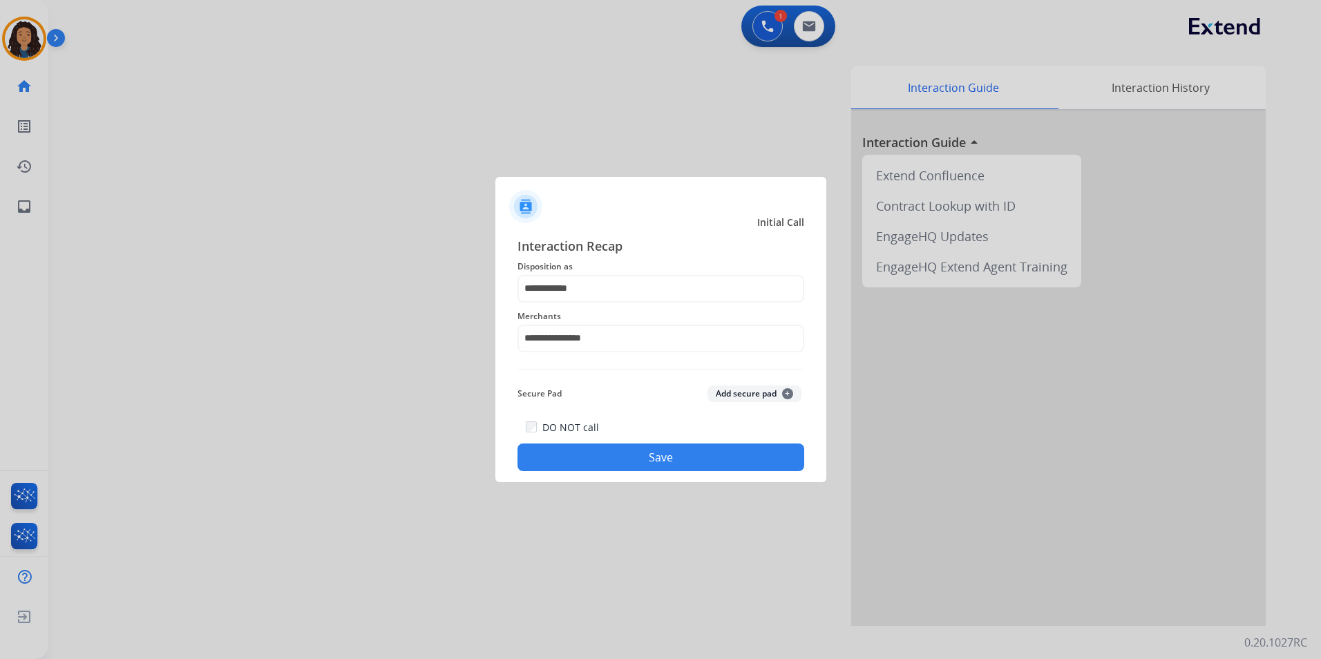  I want to click on img: contact-recap-line.svg, so click(660, 369).